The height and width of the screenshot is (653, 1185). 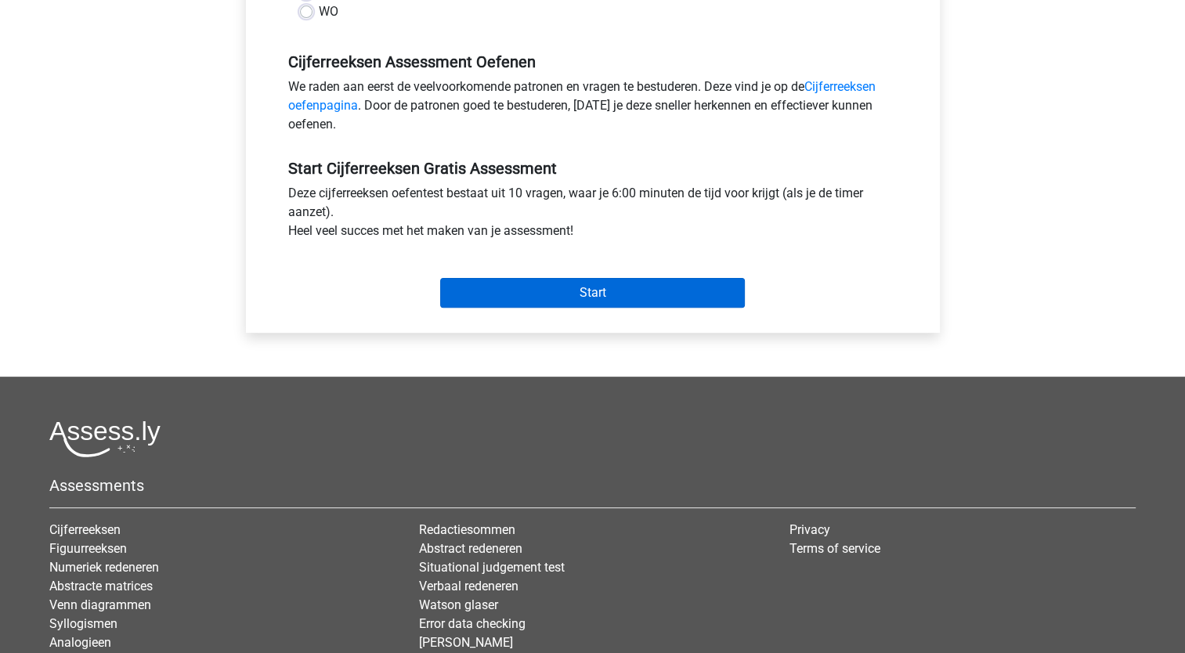 What do you see at coordinates (593, 109) in the screenshot?
I see `div: We raden aan eerst de veelvoorkomende patronen en vragen te bestuderen. Deze vind je op de . Door...` at bounding box center [593, 109].